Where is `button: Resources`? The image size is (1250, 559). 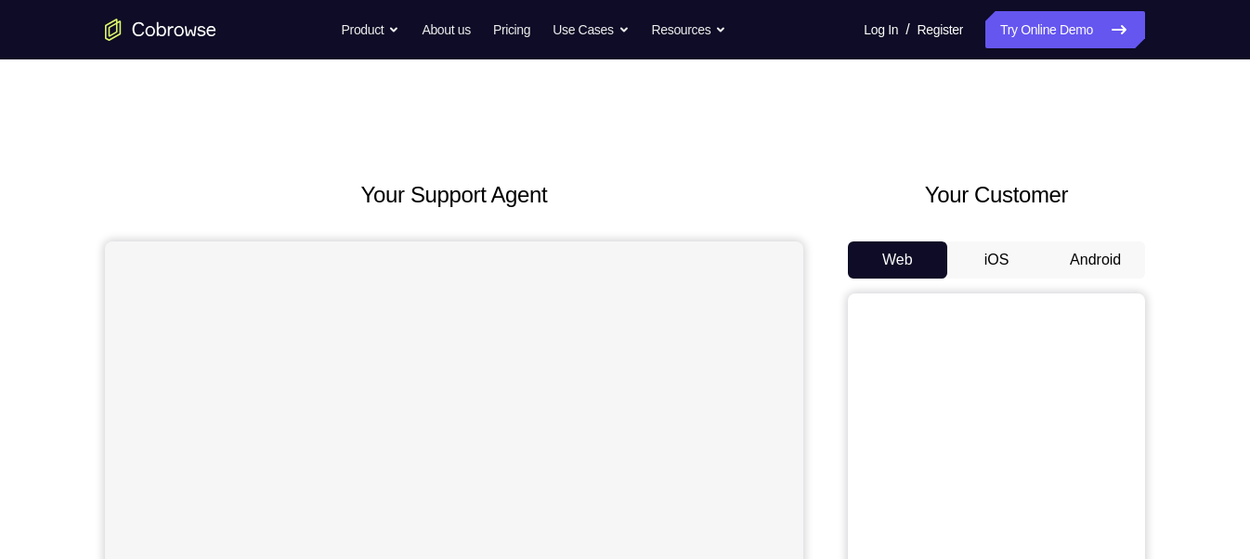
button: Resources is located at coordinates (689, 30).